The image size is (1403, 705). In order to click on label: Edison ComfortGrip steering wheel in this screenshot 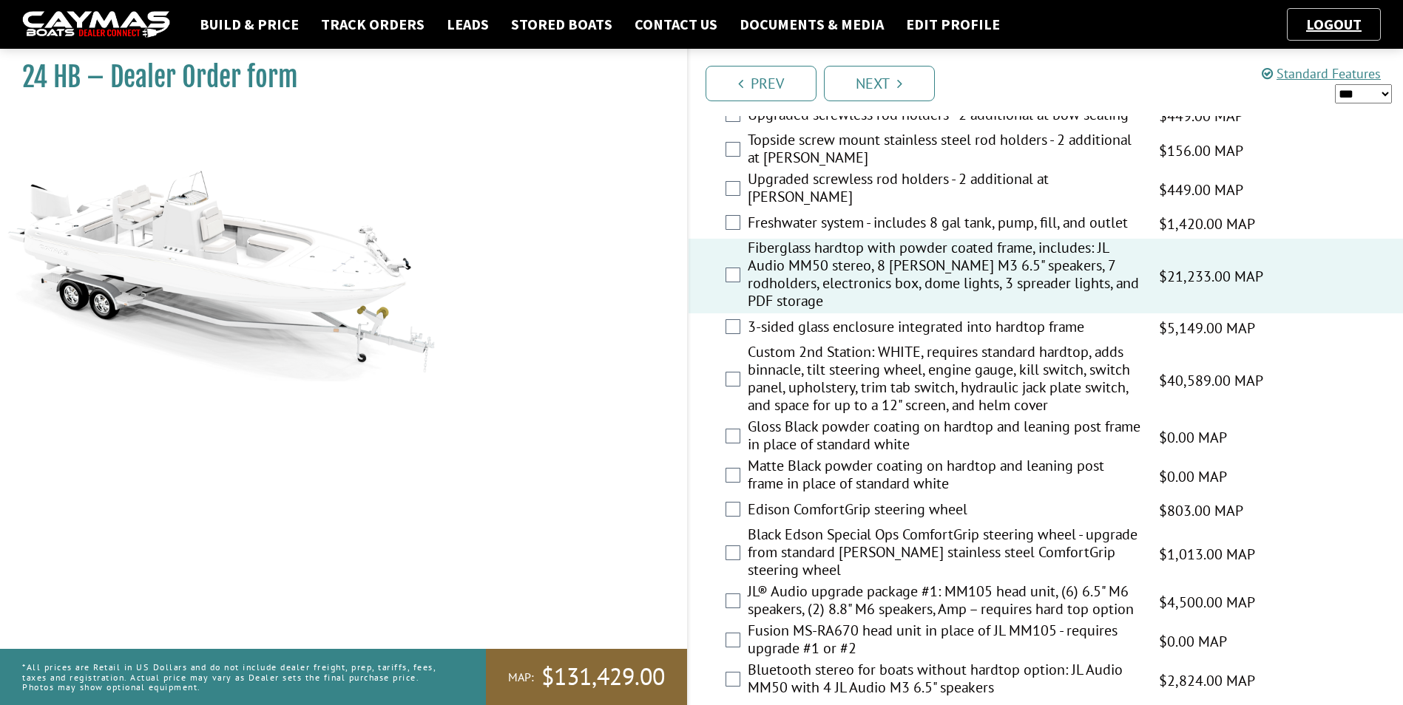, I will do `click(944, 511)`.